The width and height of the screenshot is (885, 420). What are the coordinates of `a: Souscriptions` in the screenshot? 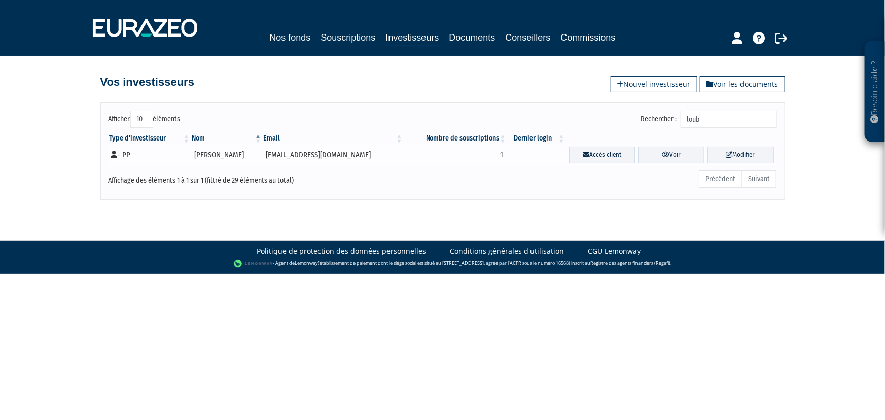 It's located at (348, 38).